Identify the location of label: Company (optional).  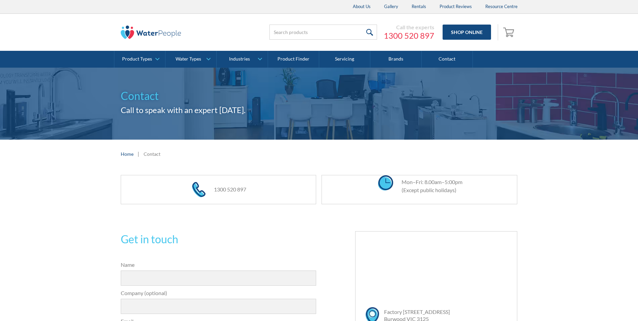
(219, 293).